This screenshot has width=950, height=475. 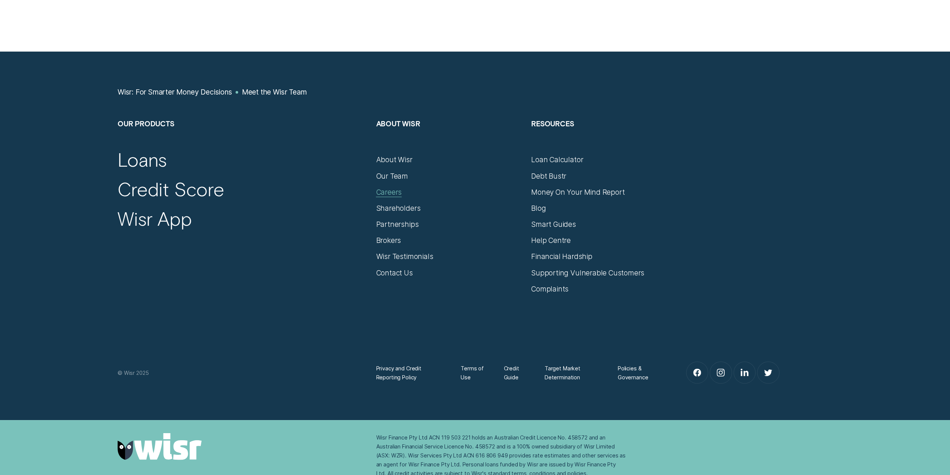 I want to click on div: © Wisr 2025, so click(x=242, y=372).